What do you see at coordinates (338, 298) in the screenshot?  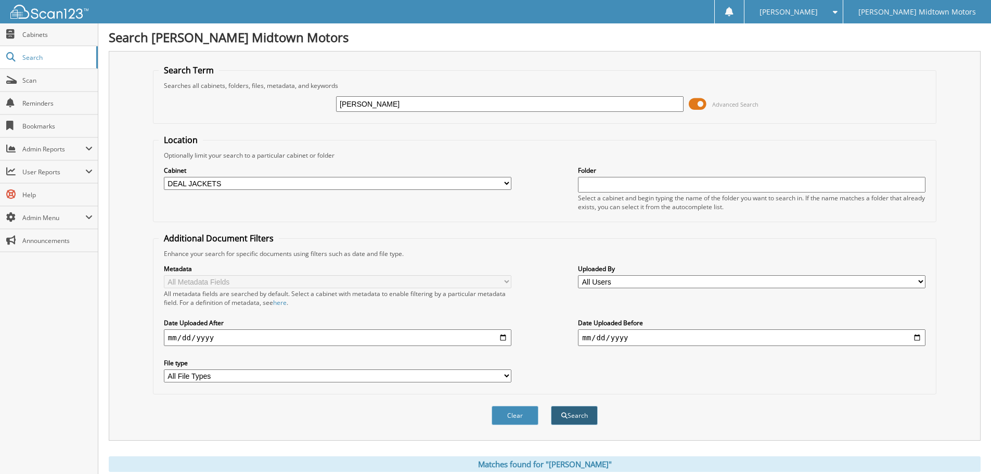 I see `div: All metadata fields are searched by default. Select a cabinet with metadata to enable filtering b...` at bounding box center [338, 298].